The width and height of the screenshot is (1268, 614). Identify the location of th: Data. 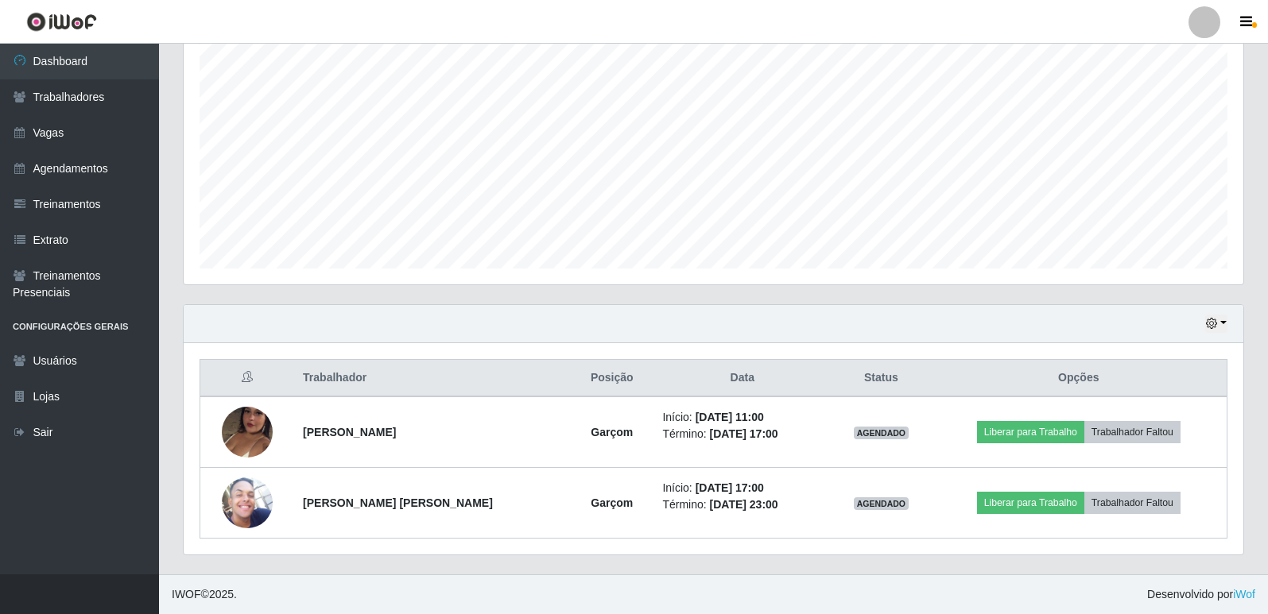
(742, 378).